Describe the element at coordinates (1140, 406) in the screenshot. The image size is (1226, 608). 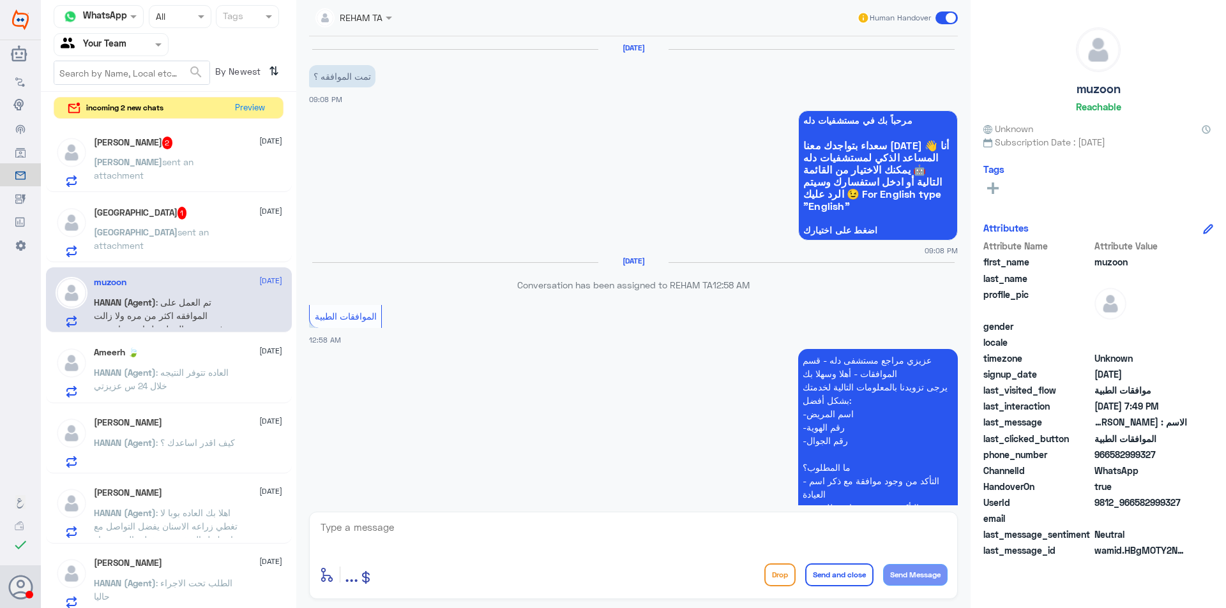
I see `span: 2025-09-01T16:49:14.998Z` at that location.